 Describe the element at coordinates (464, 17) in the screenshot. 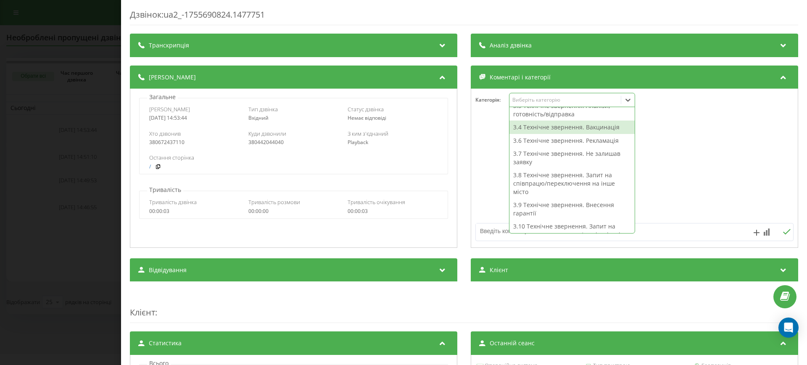

I see `div: Дзвінок : ua2_-1755690824.1477751` at that location.